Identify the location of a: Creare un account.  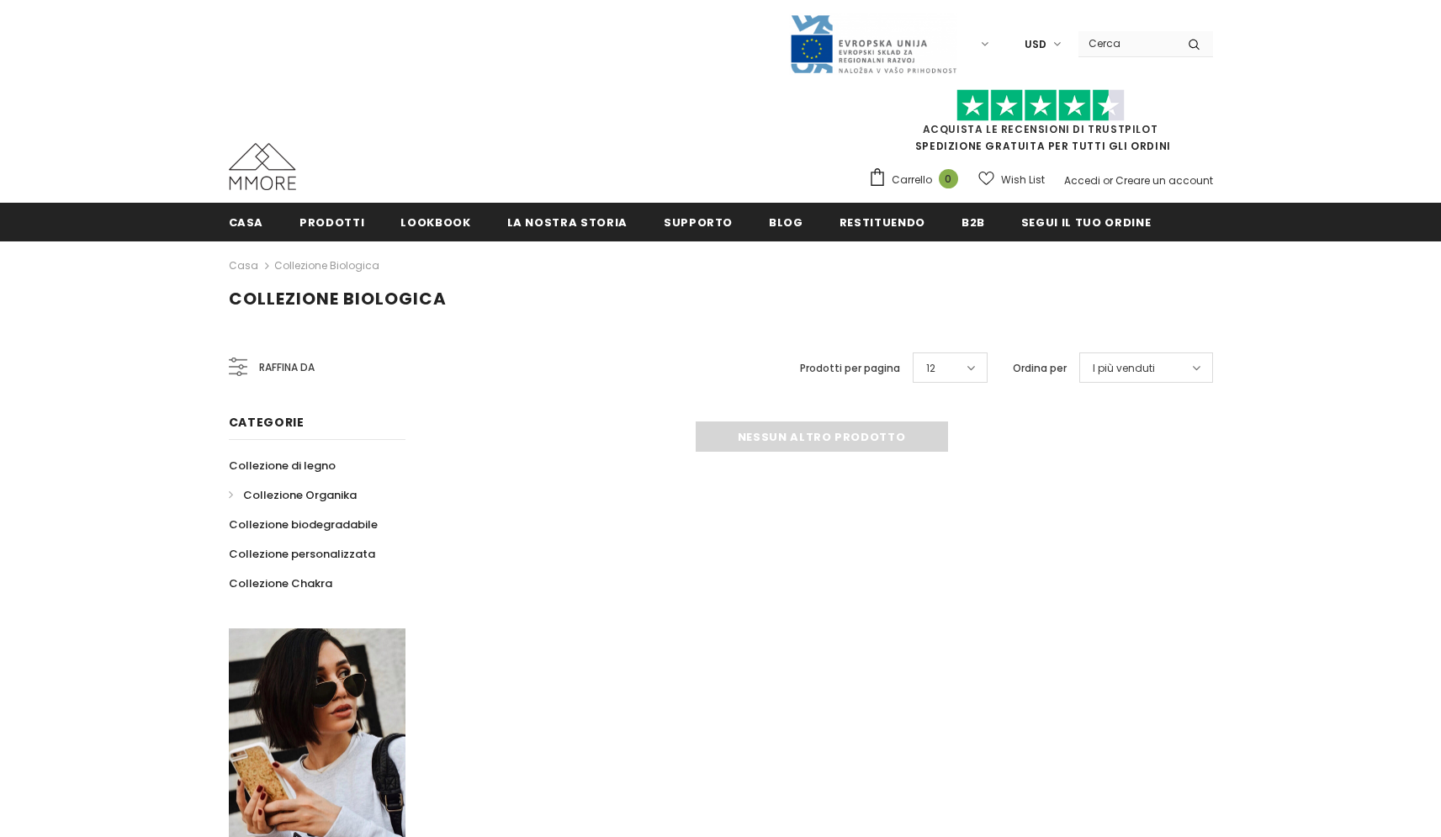
(1164, 180).